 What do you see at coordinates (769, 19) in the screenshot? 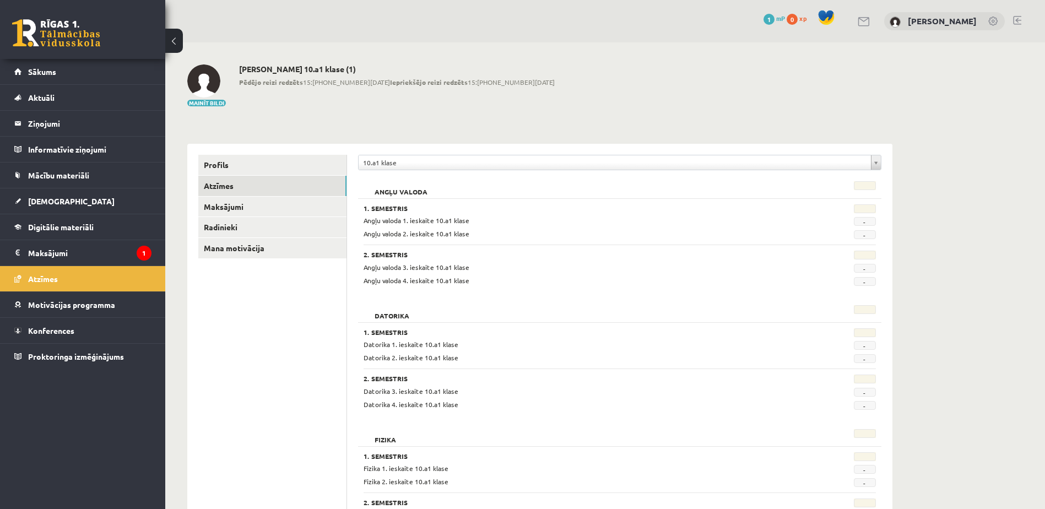
I see `span: 1` at bounding box center [769, 19].